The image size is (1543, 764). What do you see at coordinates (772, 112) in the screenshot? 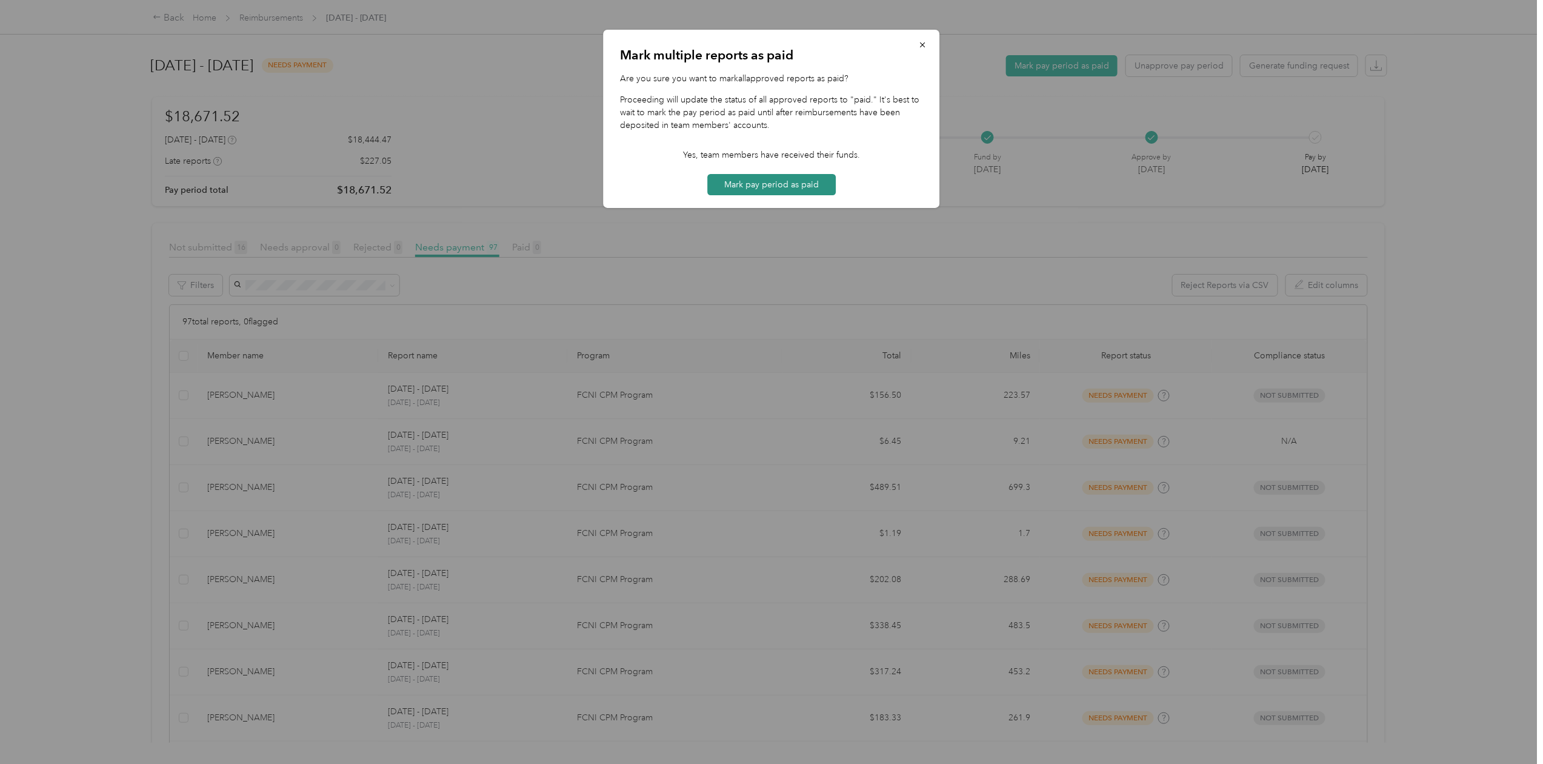
I see `p: Proceeding will update the status of all approved reports to "paid." It's best to wait to mark th...` at bounding box center [772, 112].